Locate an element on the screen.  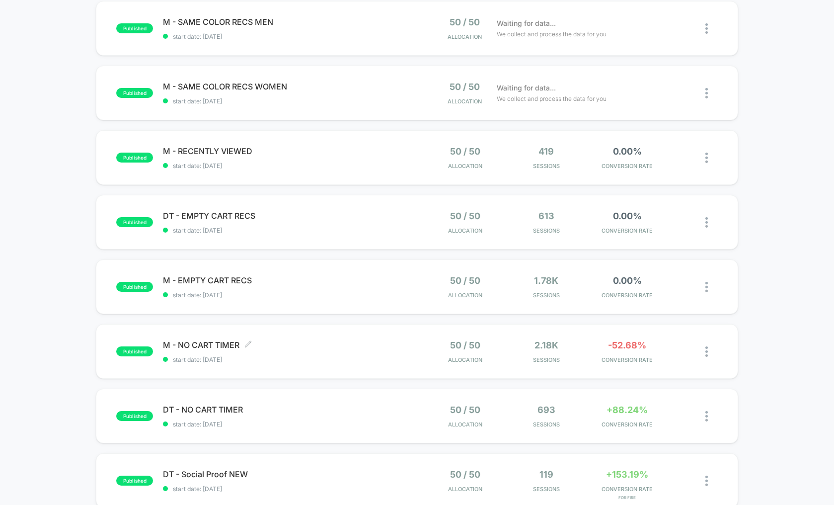
span: DT - Social Proof NEW is located at coordinates (290, 474).